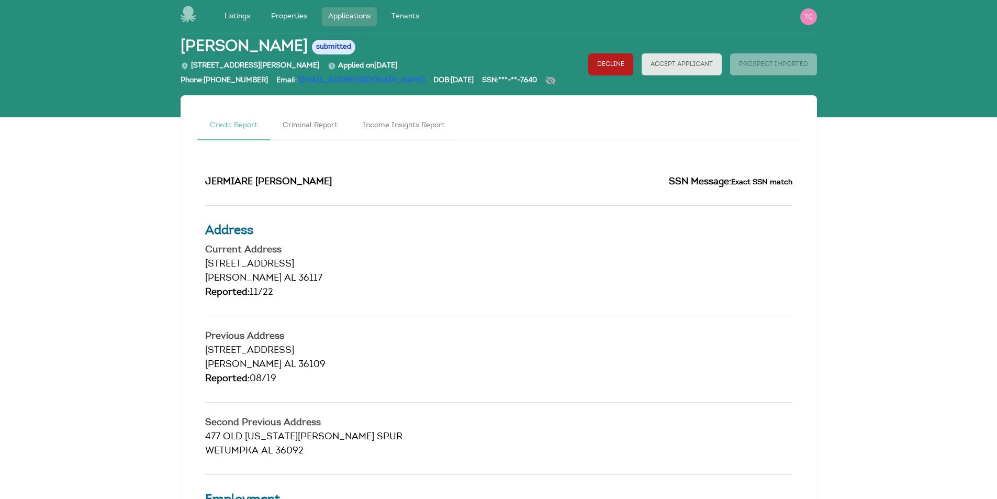  I want to click on h4: Current Address, so click(499, 250).